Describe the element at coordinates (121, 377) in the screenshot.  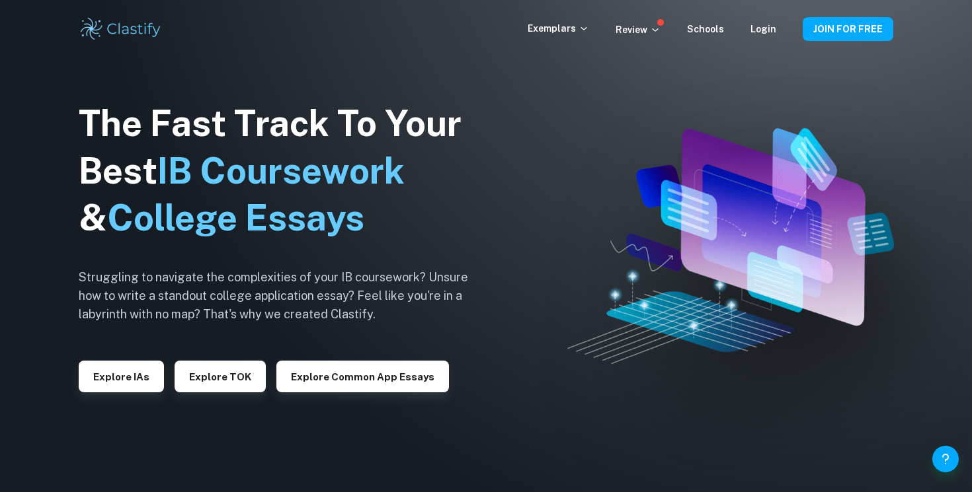
I see `button: Explore IAs` at that location.